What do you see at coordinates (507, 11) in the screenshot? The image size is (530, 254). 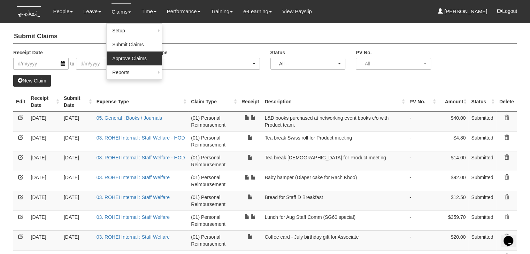 I see `button: Logout` at bounding box center [507, 11].